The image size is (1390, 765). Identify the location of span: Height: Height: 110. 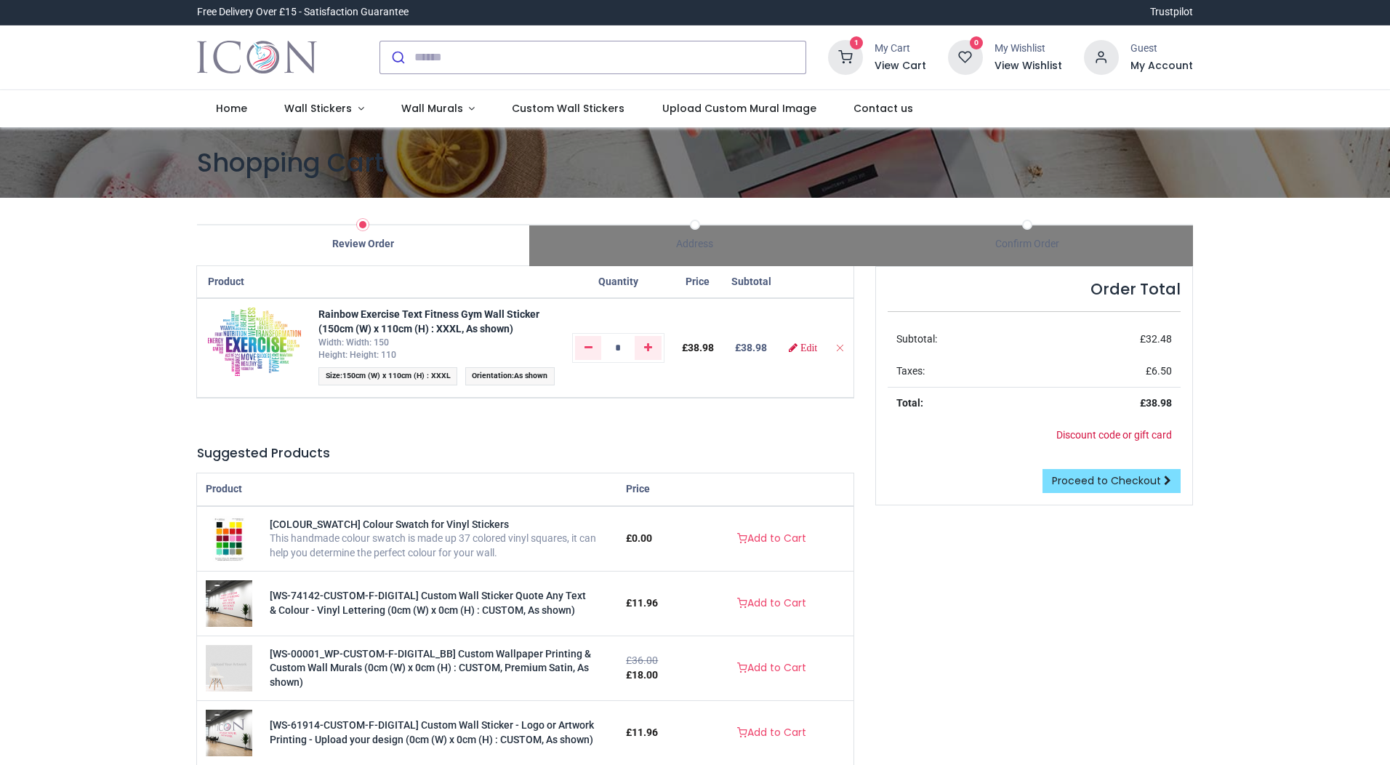
(357, 355).